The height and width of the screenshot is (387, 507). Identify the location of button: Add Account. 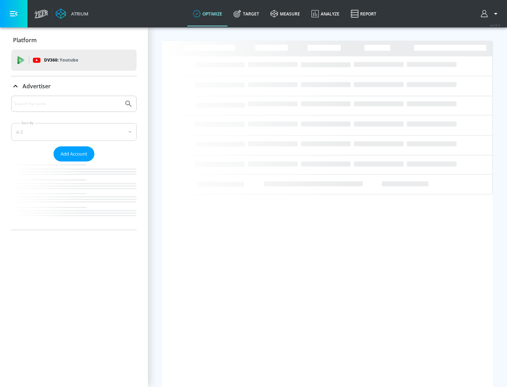
(74, 154).